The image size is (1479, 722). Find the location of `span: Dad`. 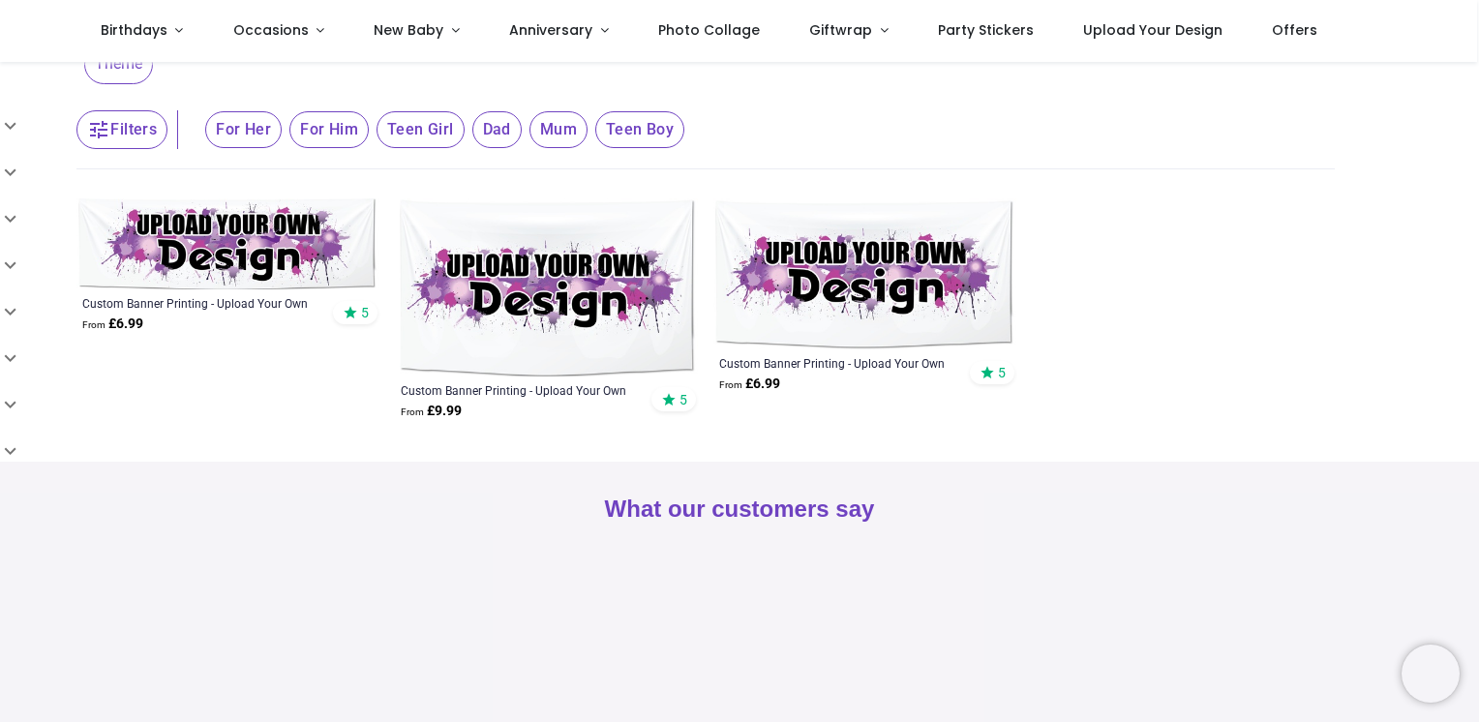

span: Dad is located at coordinates (497, 130).